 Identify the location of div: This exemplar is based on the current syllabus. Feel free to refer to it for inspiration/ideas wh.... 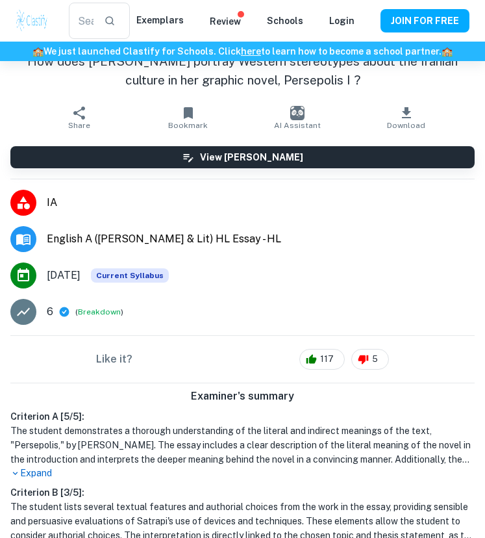
(130, 275).